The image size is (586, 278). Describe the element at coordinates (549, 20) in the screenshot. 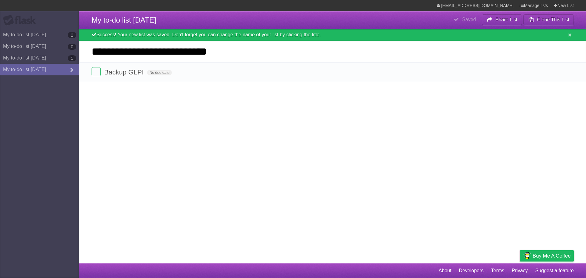

I see `button: Clone This List` at that location.